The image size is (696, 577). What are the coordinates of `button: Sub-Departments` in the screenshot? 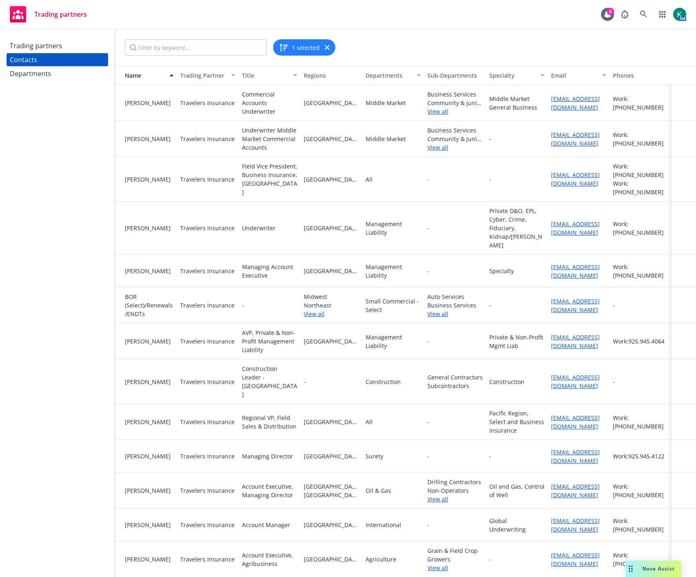 It's located at (455, 75).